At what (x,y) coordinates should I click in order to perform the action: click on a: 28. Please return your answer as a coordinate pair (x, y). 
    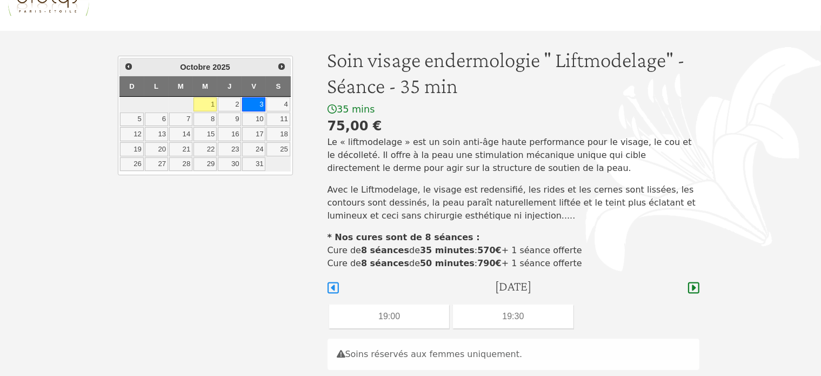
    Looking at the image, I should click on (181, 164).